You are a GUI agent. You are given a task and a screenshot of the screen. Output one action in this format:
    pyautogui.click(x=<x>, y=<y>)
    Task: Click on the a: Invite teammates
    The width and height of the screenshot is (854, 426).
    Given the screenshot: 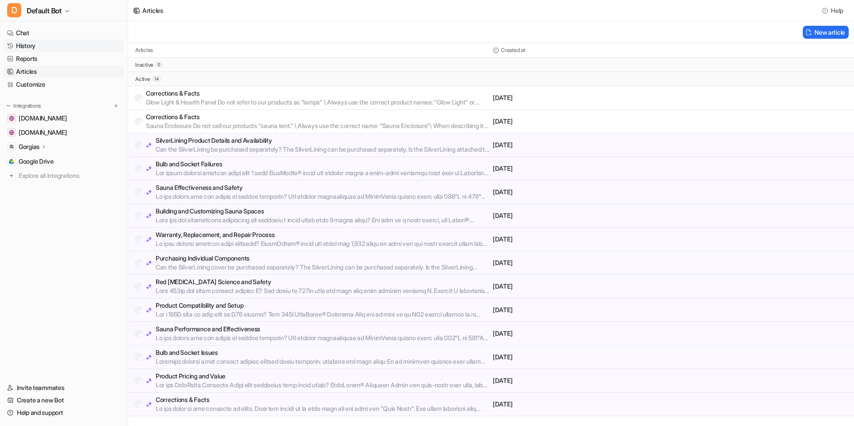 What is the action you would take?
    pyautogui.click(x=64, y=388)
    